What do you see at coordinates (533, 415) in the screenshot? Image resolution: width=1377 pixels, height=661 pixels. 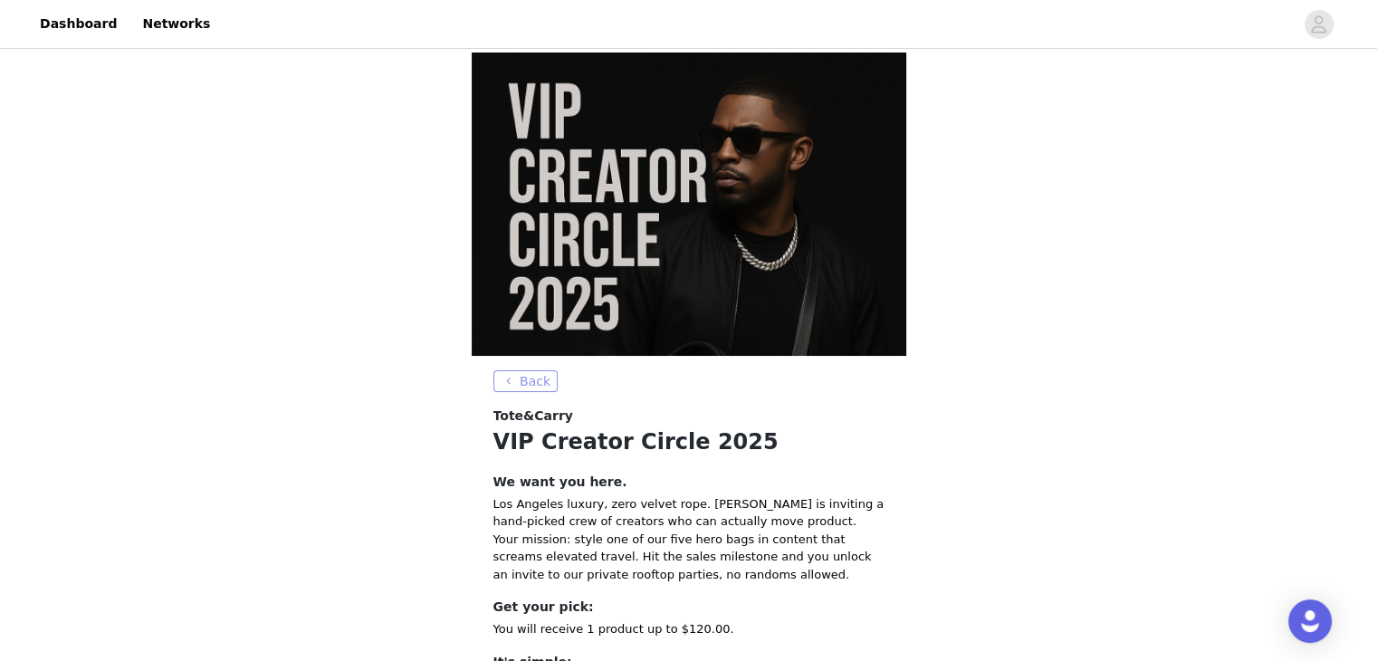 I see `span: Tote&Carry` at bounding box center [533, 415].